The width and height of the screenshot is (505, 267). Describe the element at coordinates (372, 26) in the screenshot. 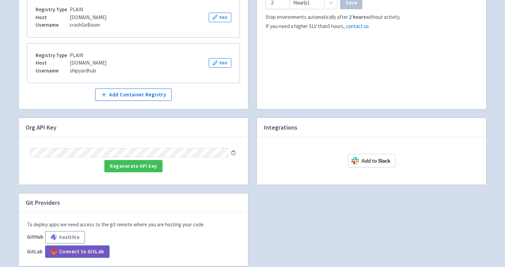

I see `div: If you need a higher SLV than 5 hours ,` at that location.